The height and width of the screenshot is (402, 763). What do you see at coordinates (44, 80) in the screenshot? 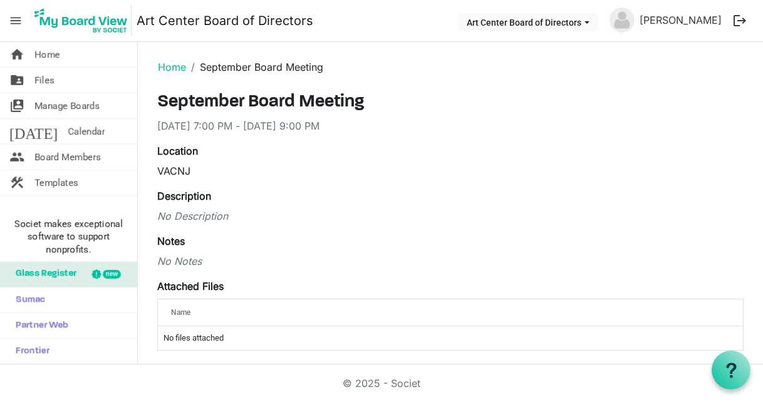
I see `span: Files` at bounding box center [44, 80].